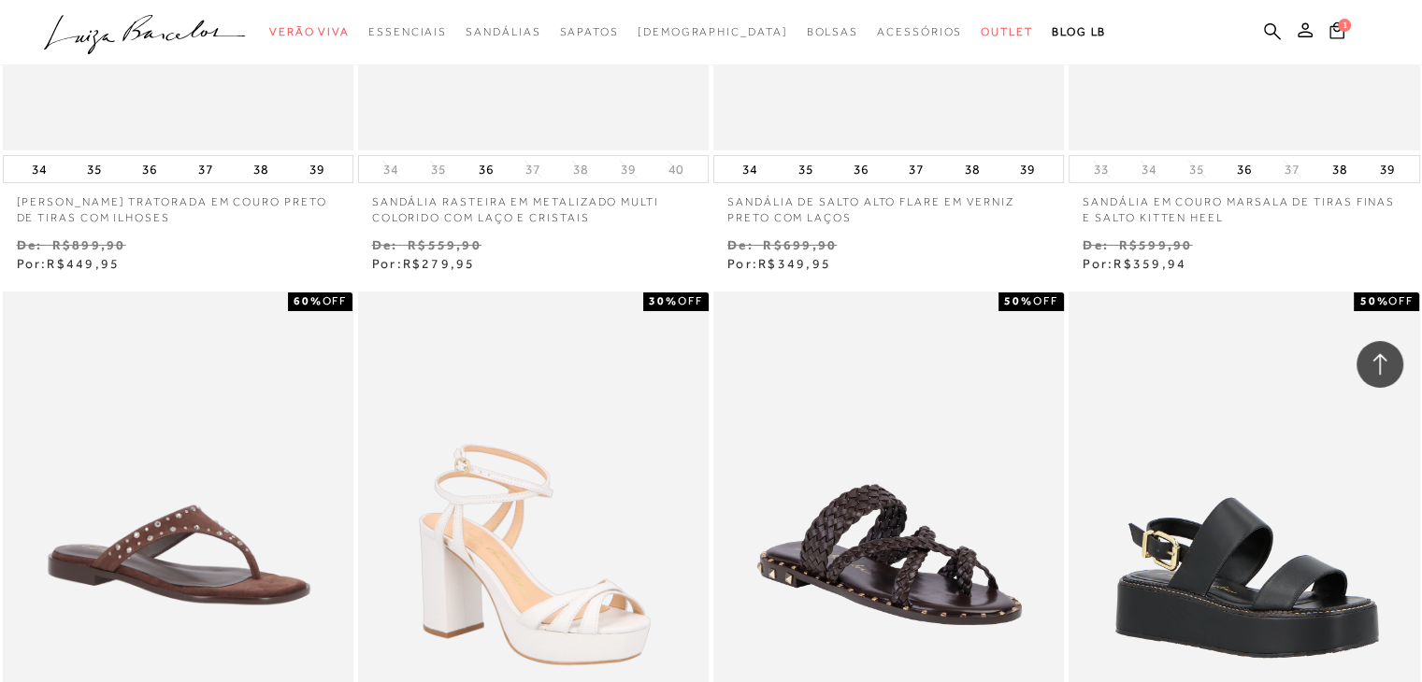 The image size is (1422, 682). Describe the element at coordinates (663, 301) in the screenshot. I see `strong: 30%` at that location.